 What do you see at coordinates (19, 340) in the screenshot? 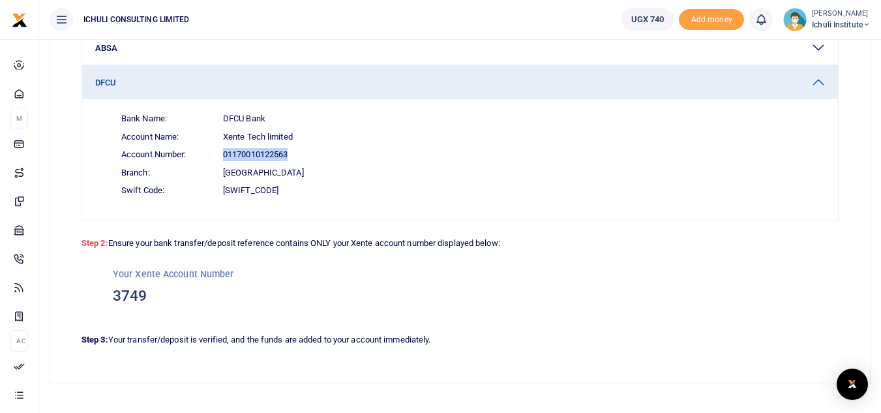
I see `li: Ac` at bounding box center [19, 340].